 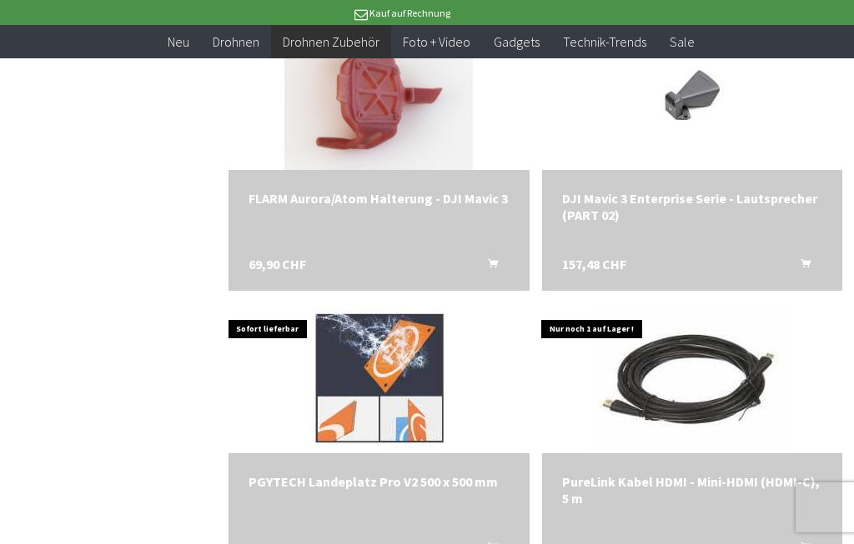 I want to click on a: FLARM Aurora/Atom Halterung - DJI Mavic 3 69,90 CHF In den Warenkorb, so click(x=379, y=198).